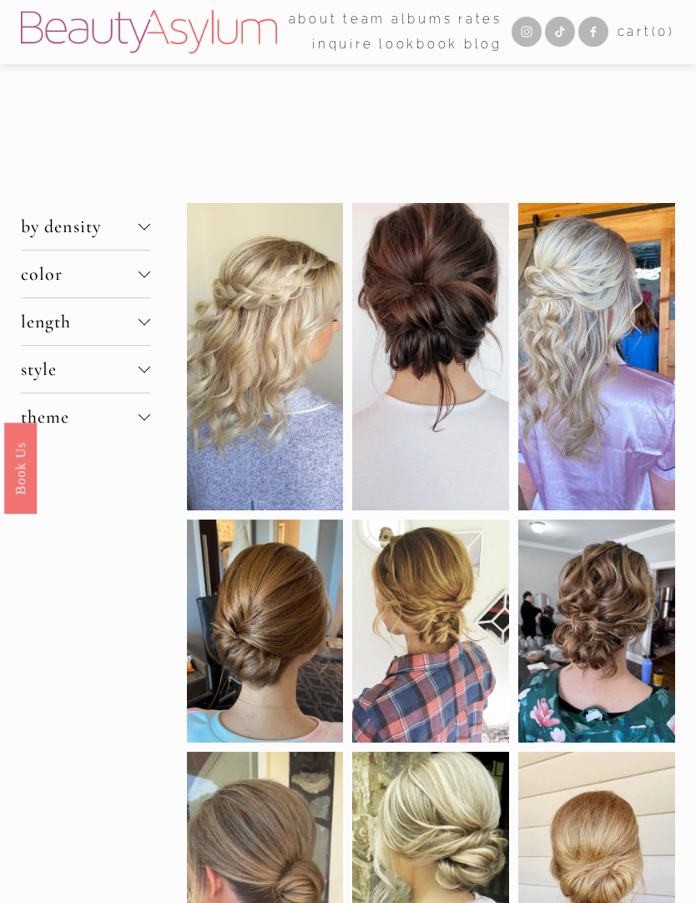 The image size is (696, 903). What do you see at coordinates (527, 32) in the screenshot?
I see `a: Instagram` at bounding box center [527, 32].